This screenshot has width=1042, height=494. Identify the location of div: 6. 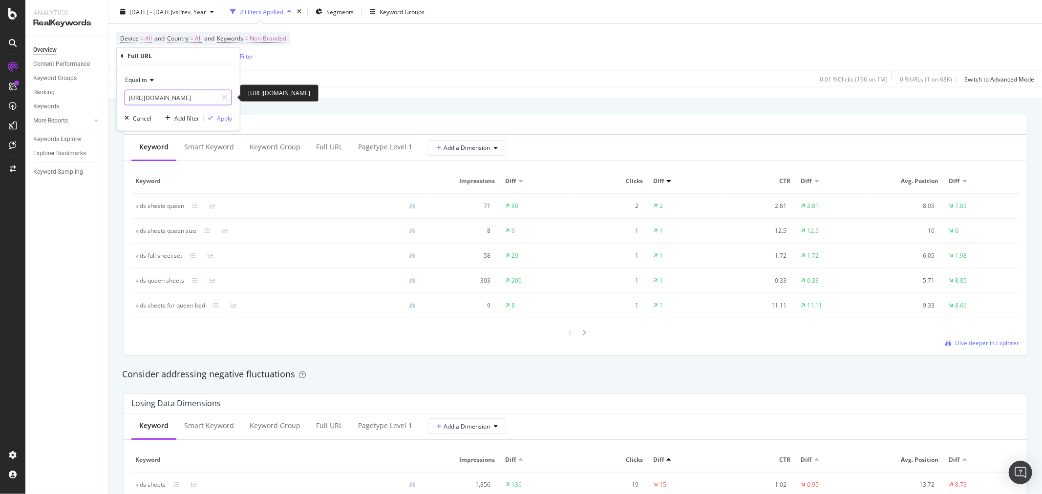
(513, 231).